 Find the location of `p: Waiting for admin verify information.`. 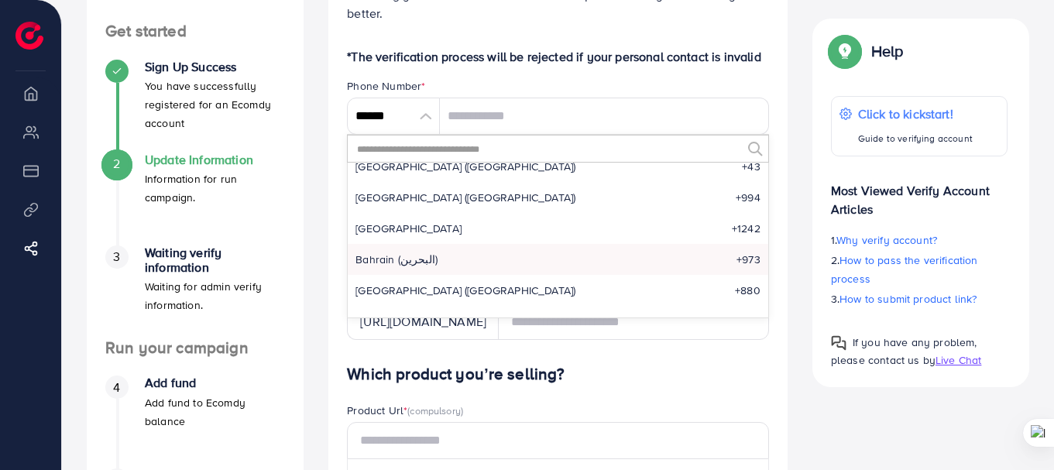

p: Waiting for admin verify information. is located at coordinates (215, 296).